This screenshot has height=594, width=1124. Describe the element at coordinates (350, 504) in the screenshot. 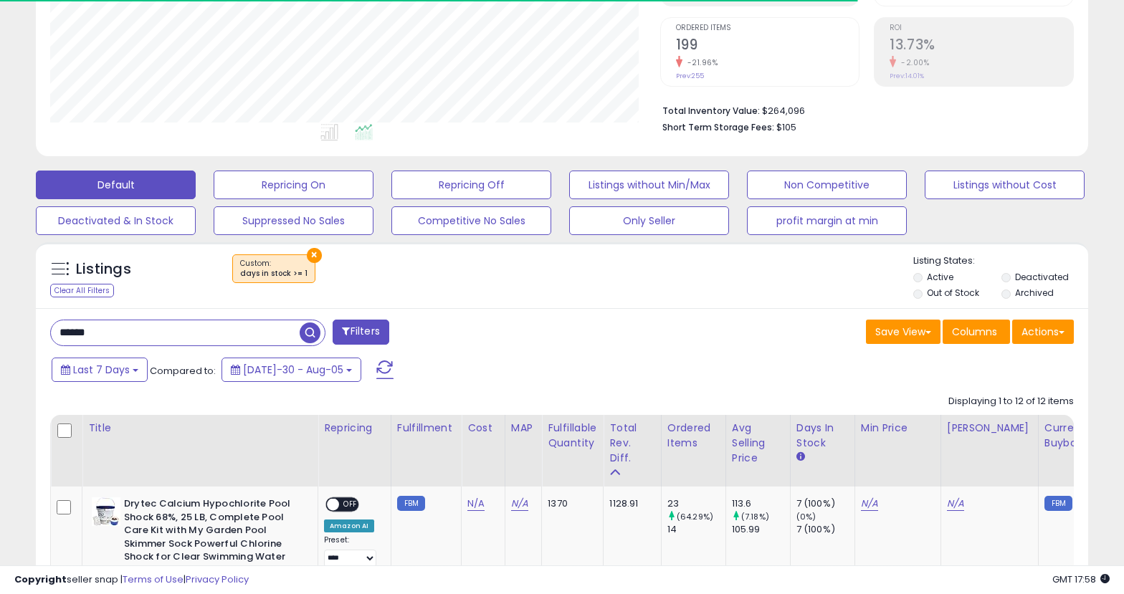

I see `span: OFF` at that location.